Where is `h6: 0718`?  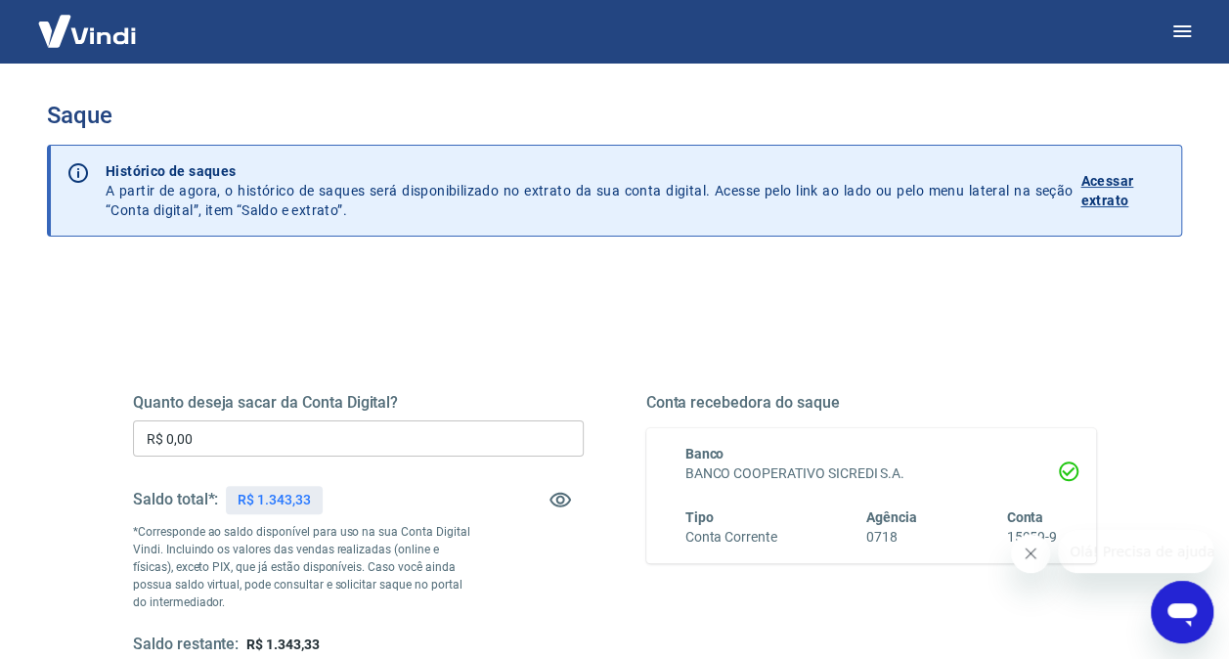 h6: 0718 is located at coordinates (892, 537).